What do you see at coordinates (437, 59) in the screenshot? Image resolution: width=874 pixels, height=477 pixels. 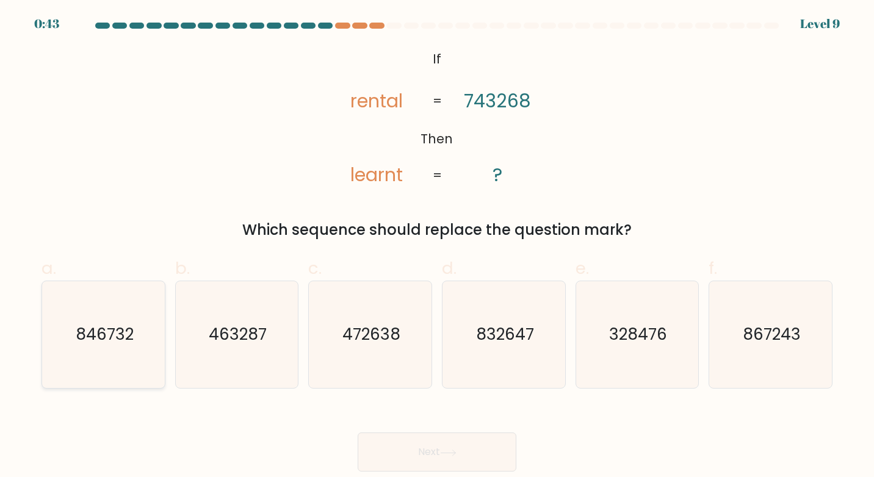 I see `tspan: If` at bounding box center [437, 59].